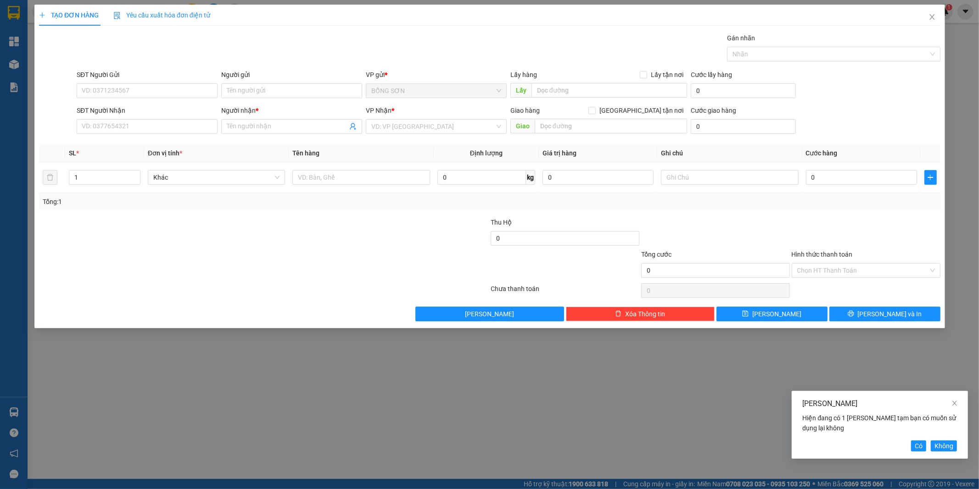 The width and height of the screenshot is (979, 489). What do you see at coordinates (943, 446) in the screenshot?
I see `button: Không` at bounding box center [943, 446].